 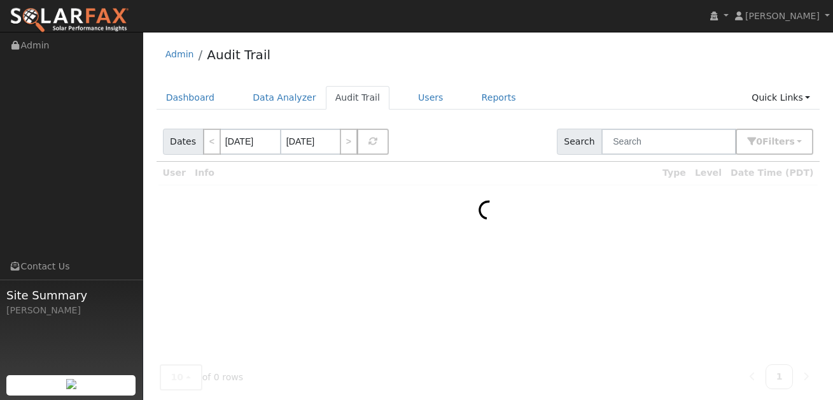 I want to click on span: Search, so click(x=579, y=141).